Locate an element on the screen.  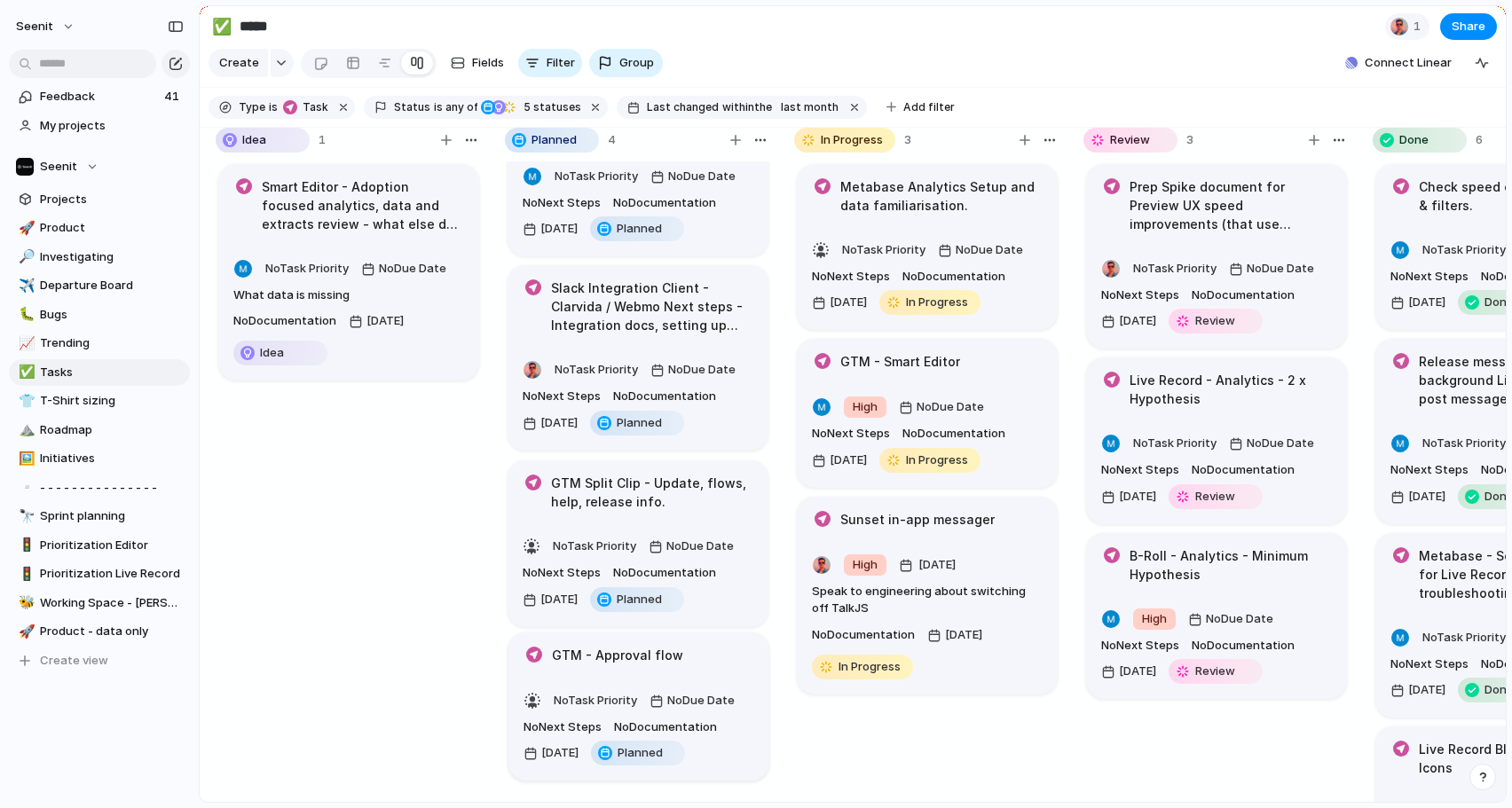
span: Done is located at coordinates (1413, 140).